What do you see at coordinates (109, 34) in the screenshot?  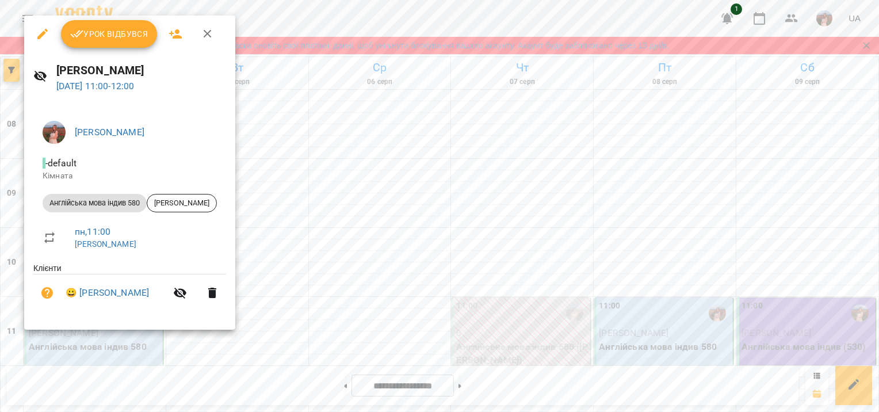 I see `span: Урок відбувся` at bounding box center [109, 34].